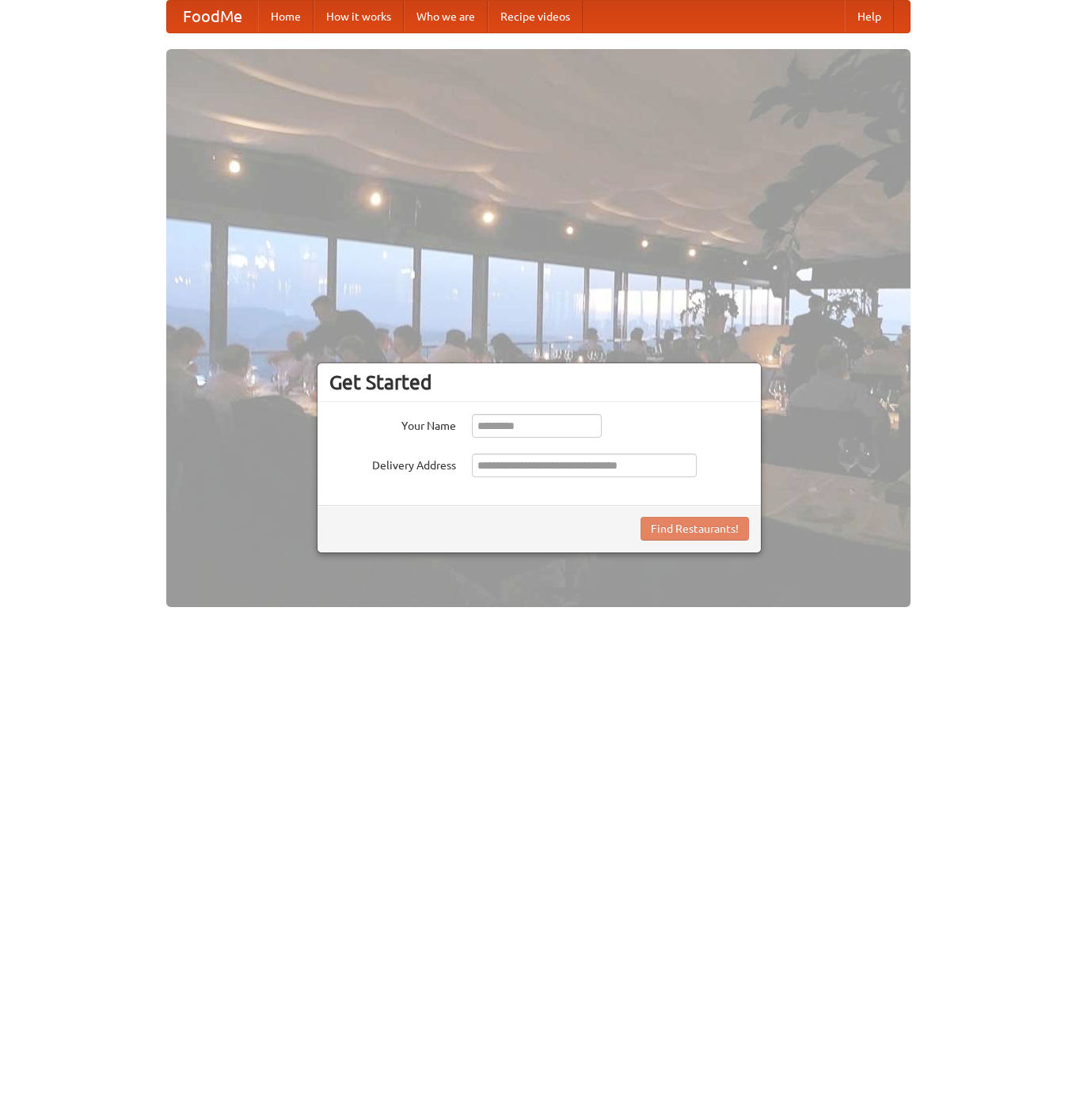 The image size is (1076, 1120). Describe the element at coordinates (393, 463) in the screenshot. I see `label: Delivery Address` at that location.